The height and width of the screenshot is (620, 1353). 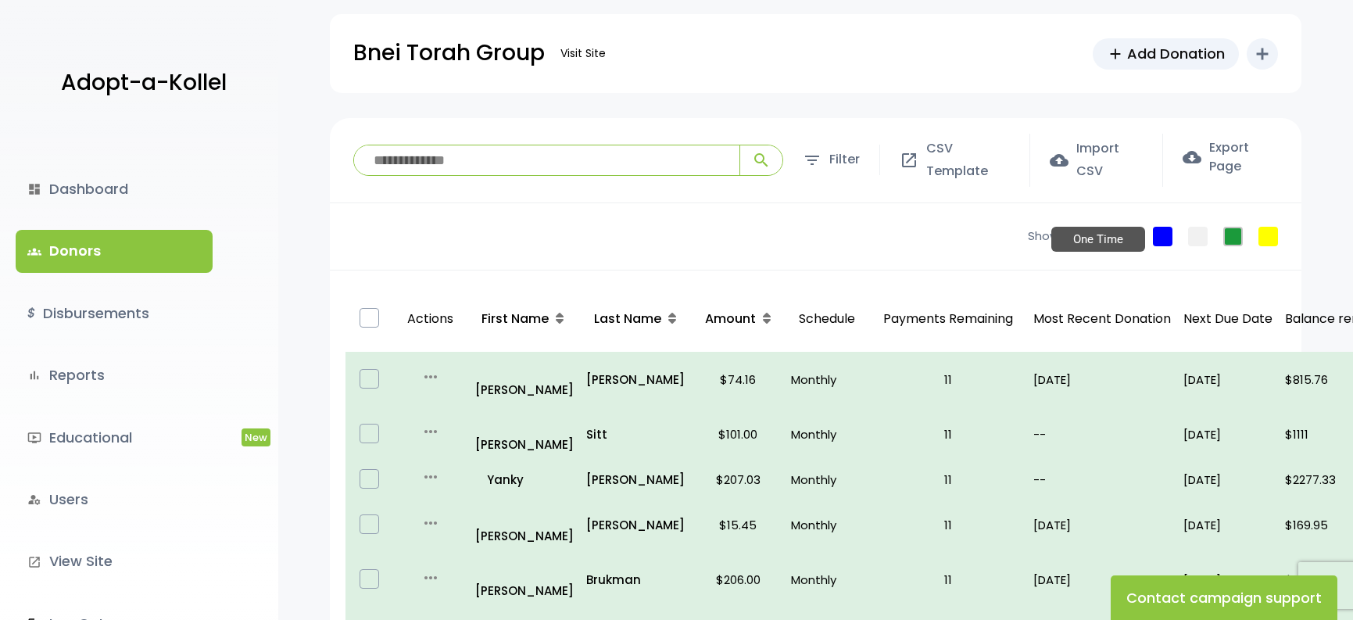 What do you see at coordinates (761, 160) in the screenshot?
I see `button: search` at bounding box center [761, 160].